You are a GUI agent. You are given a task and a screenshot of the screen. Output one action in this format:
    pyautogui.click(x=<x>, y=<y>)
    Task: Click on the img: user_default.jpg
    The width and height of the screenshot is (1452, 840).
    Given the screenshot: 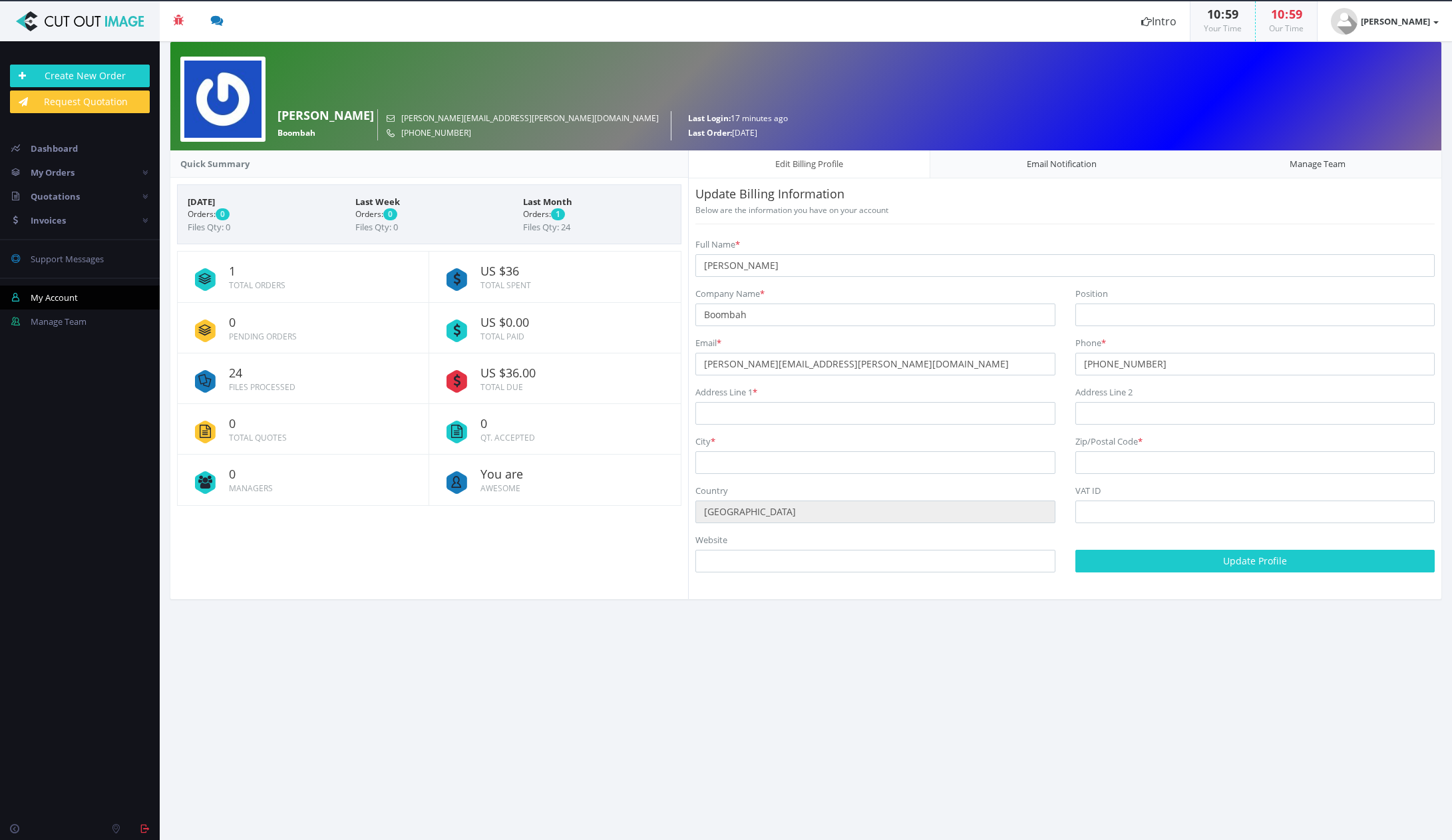 What is the action you would take?
    pyautogui.click(x=1345, y=21)
    